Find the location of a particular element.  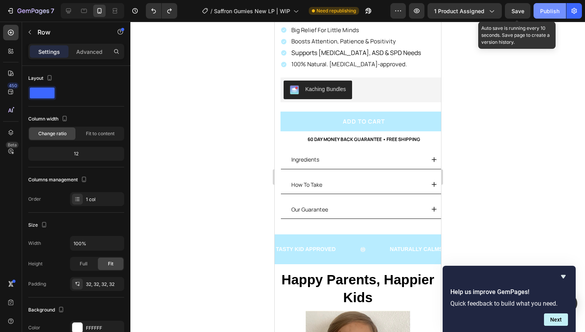

div: Column width is located at coordinates (49, 119).